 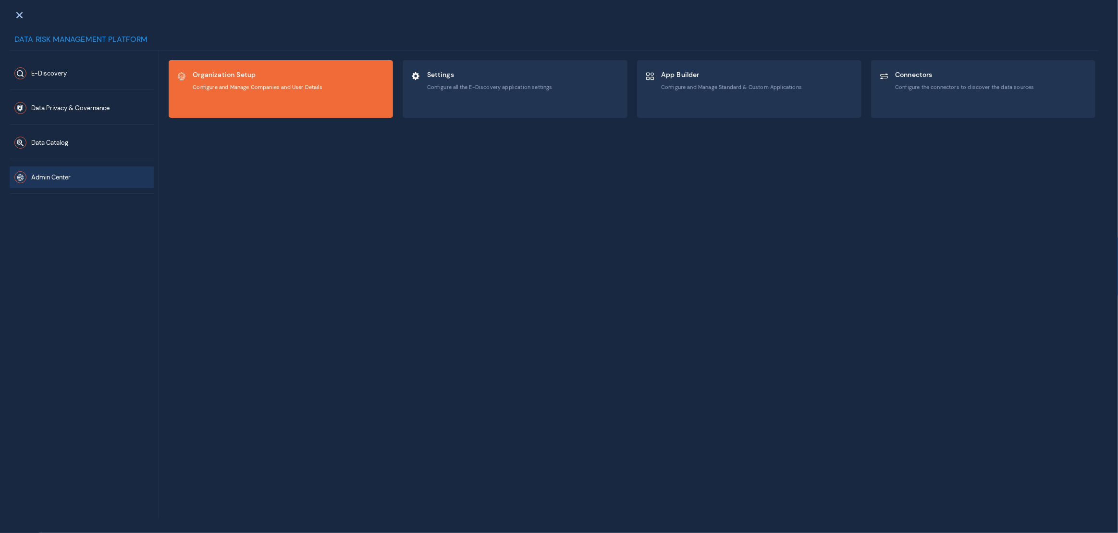 What do you see at coordinates (732, 87) in the screenshot?
I see `span: Configure and Manage Standard & Custom Applications` at bounding box center [732, 87].